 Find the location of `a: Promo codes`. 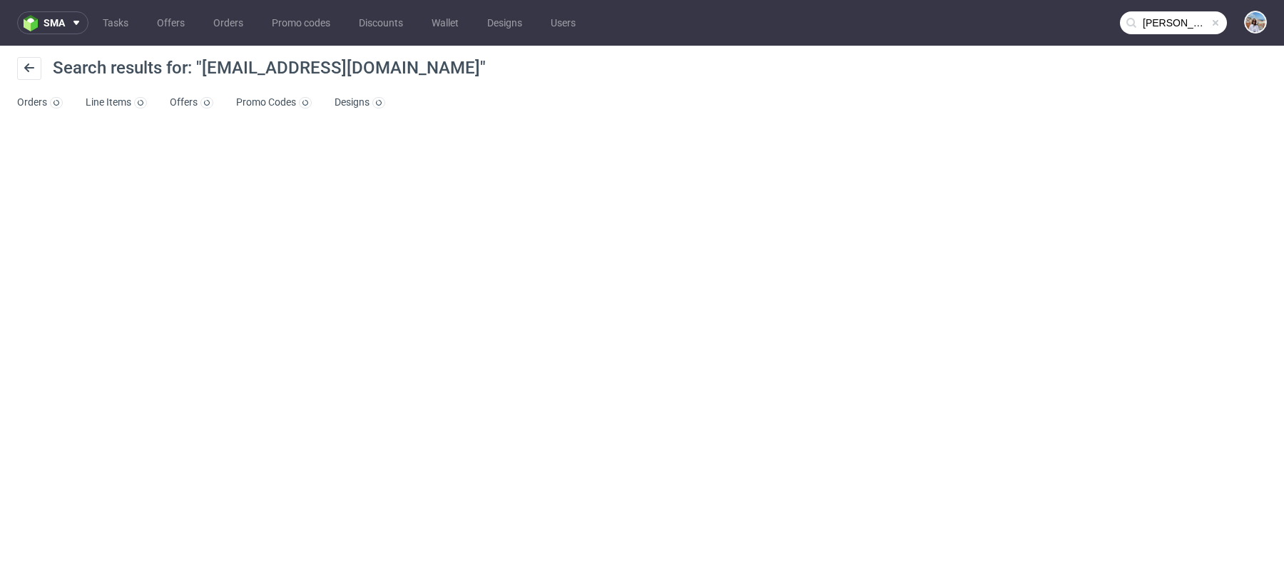

a: Promo codes is located at coordinates (301, 23).